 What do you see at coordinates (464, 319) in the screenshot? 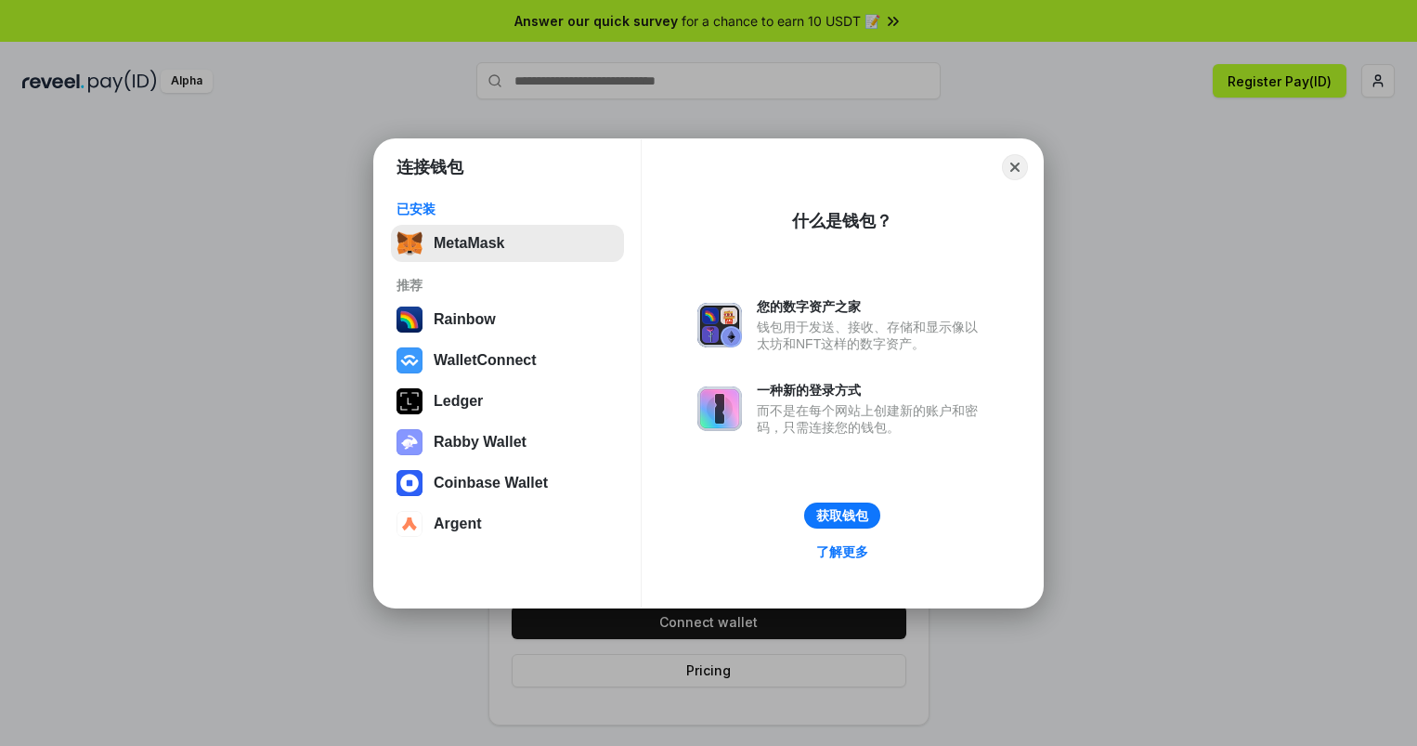
I see `div: Rainbow` at bounding box center [464, 319].